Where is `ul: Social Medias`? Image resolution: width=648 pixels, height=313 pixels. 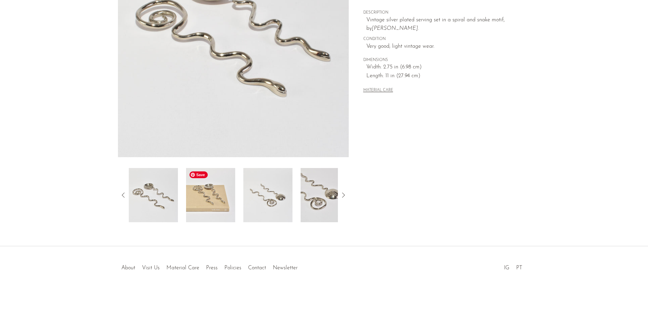 ul: Social Medias is located at coordinates (513, 266).